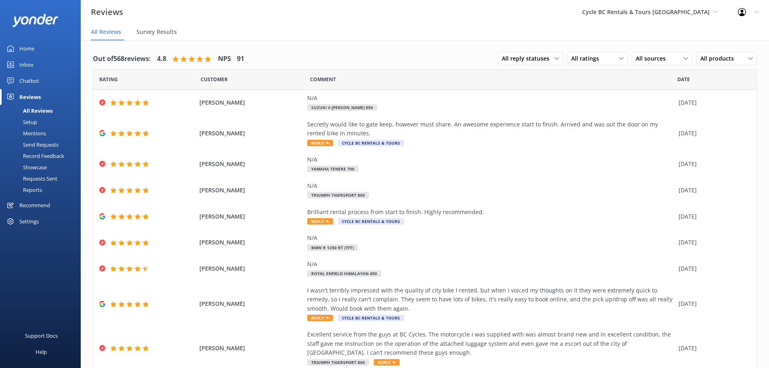 The image size is (769, 368). Describe the element at coordinates (491, 212) in the screenshot. I see `div: Brilliant rental process from start to finish. Highly recommended.` at that location.